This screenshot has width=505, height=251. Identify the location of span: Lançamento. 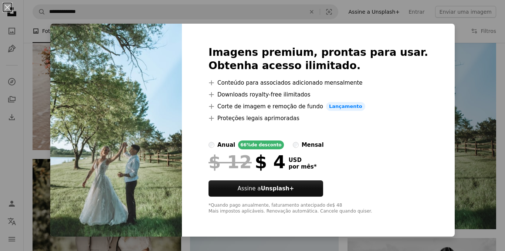
(345, 106).